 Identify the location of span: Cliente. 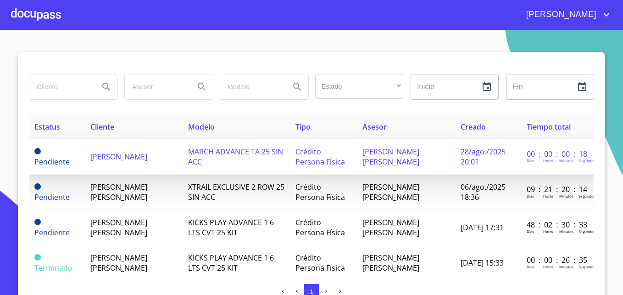
(102, 127).